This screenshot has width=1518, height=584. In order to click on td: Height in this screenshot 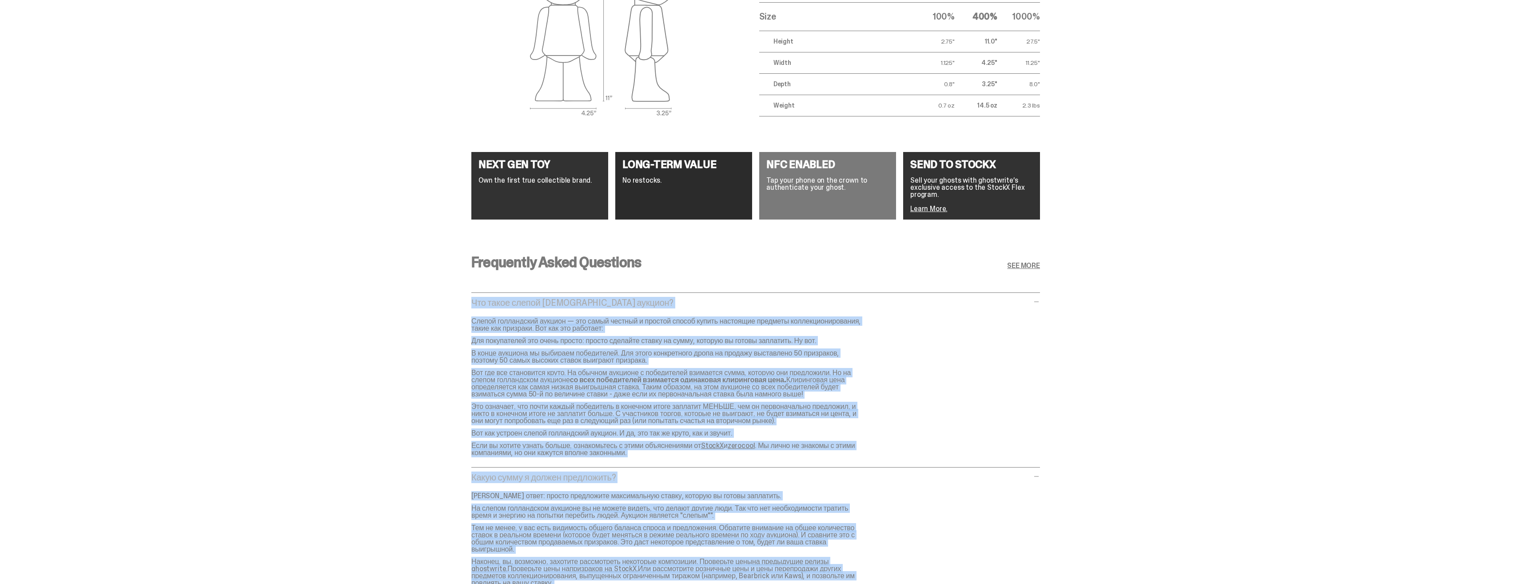, I will do `click(836, 41)`.